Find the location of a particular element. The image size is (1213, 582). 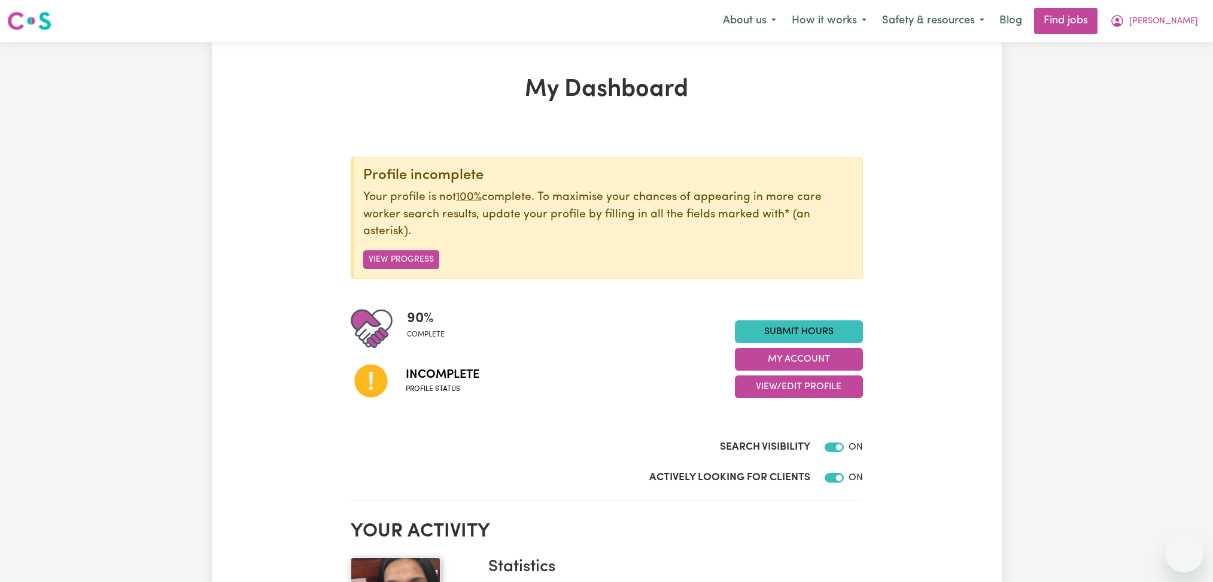

button: Safety & resources is located at coordinates (933, 21).